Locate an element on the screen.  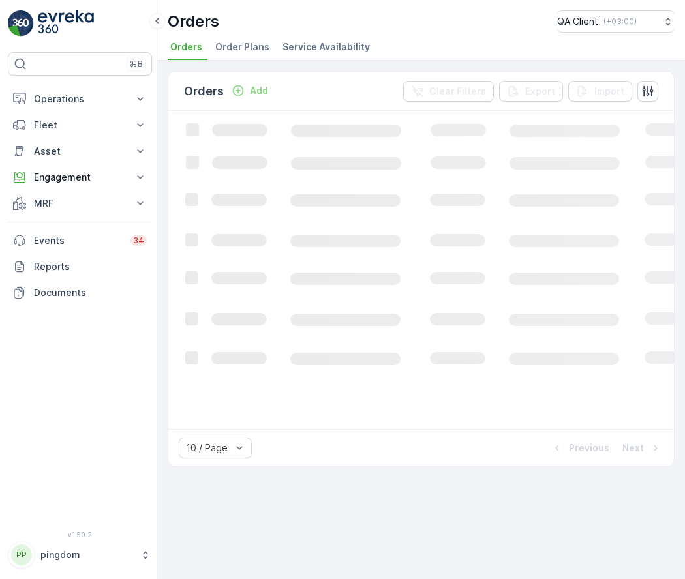
p: Documents is located at coordinates (90, 293).